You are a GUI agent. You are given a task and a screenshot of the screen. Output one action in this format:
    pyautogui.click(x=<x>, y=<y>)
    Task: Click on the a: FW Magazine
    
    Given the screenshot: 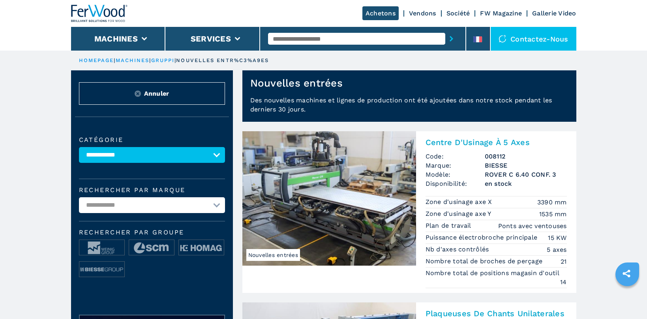 What is the action you would take?
    pyautogui.click(x=501, y=13)
    